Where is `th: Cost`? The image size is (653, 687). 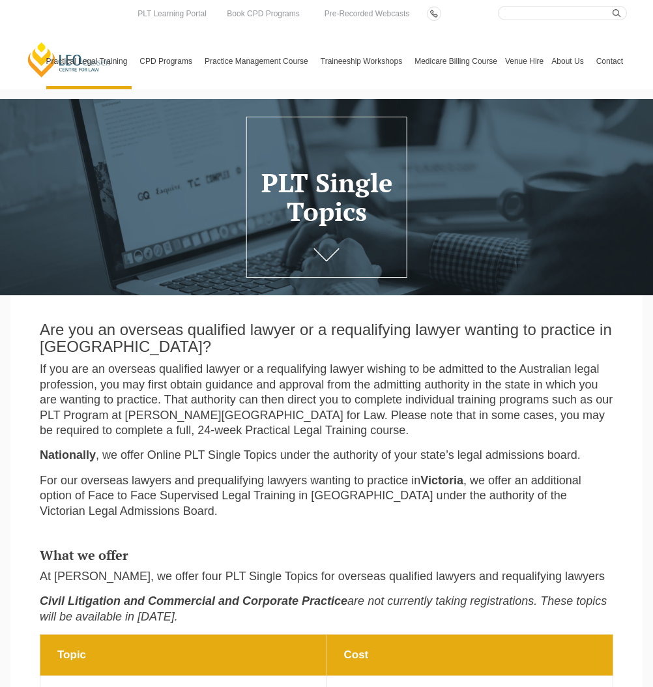 th: Cost is located at coordinates (470, 655).